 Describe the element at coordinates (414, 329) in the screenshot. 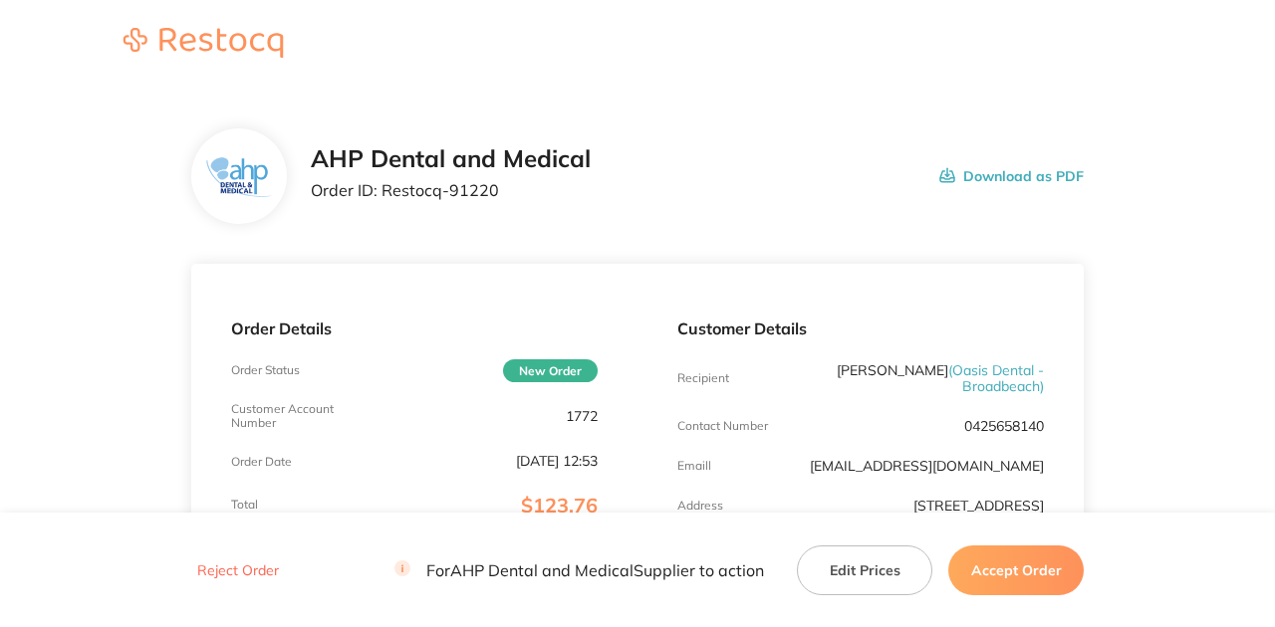

I see `p: Order Details` at that location.